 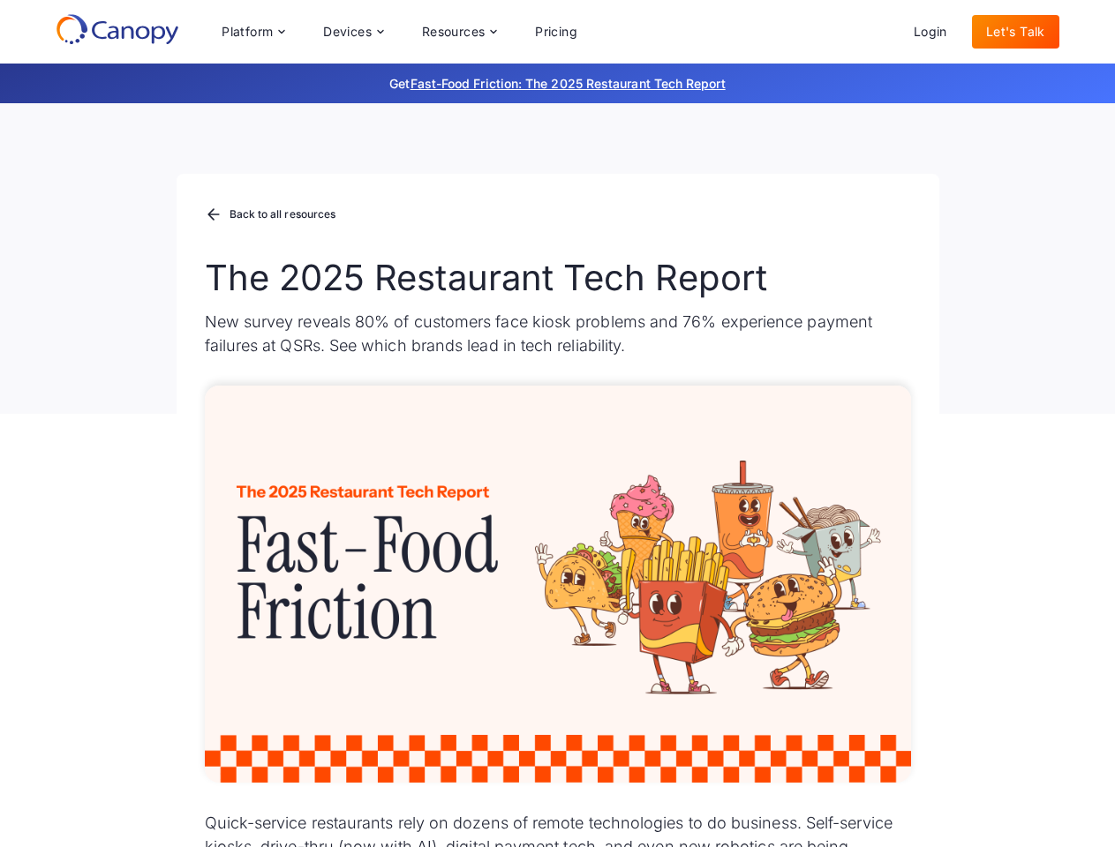 I want to click on a: Let's Talk, so click(x=1015, y=32).